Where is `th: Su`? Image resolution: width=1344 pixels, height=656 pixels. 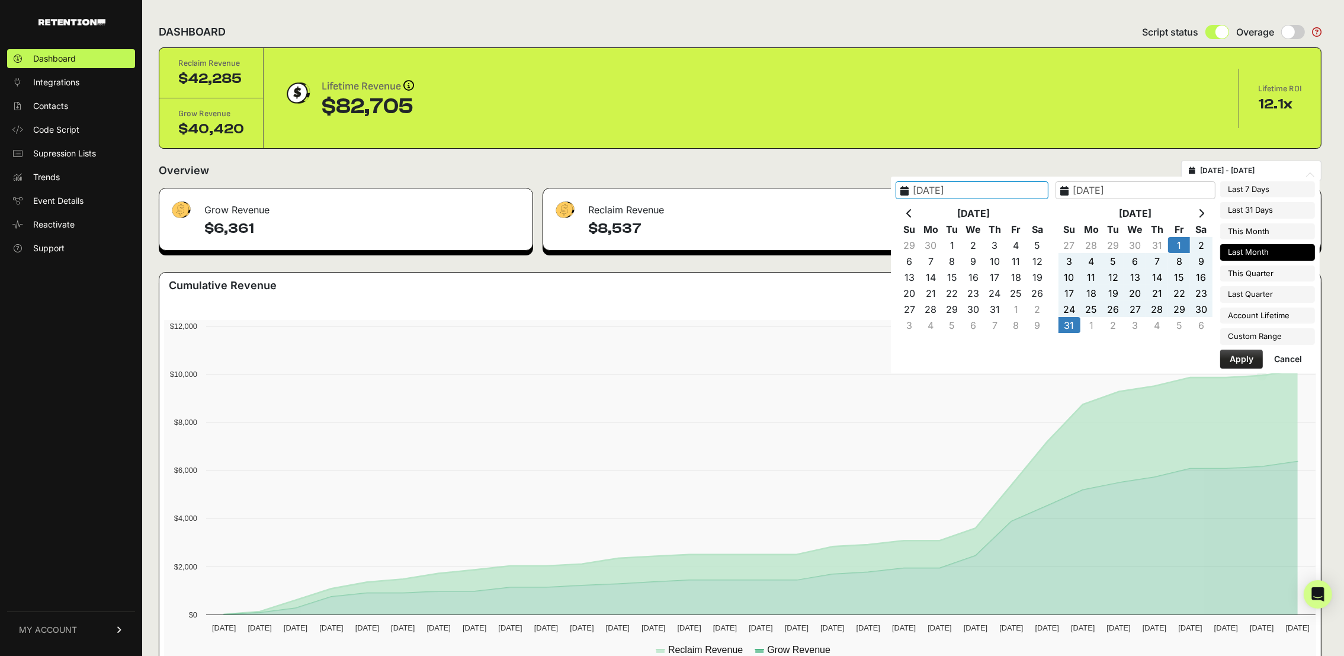 th: Su is located at coordinates (1069, 229).